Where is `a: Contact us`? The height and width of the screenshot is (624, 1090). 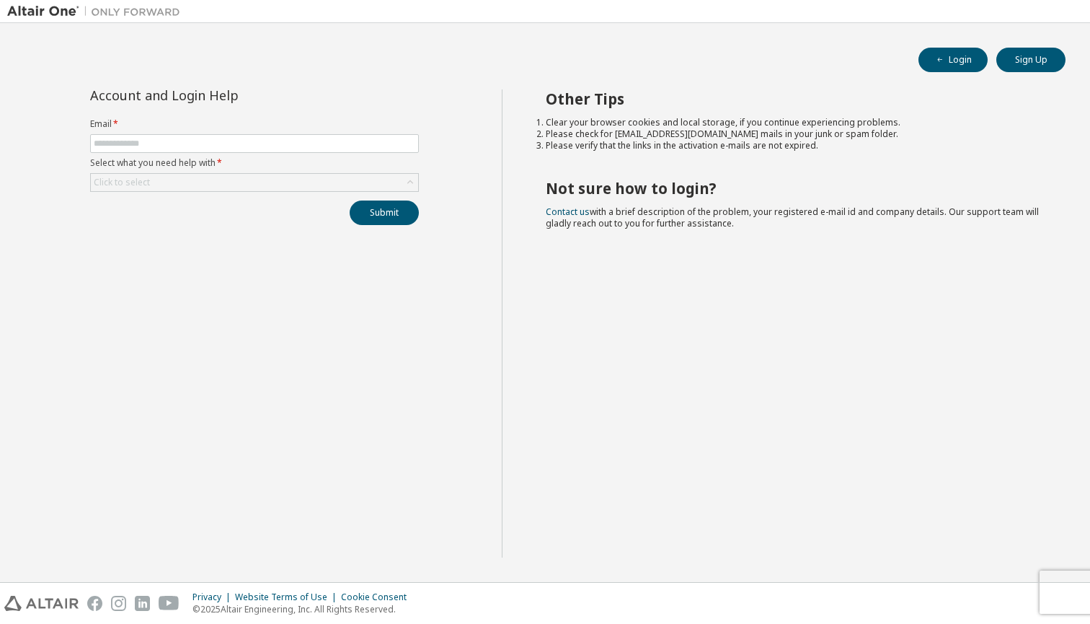 a: Contact us is located at coordinates (568, 211).